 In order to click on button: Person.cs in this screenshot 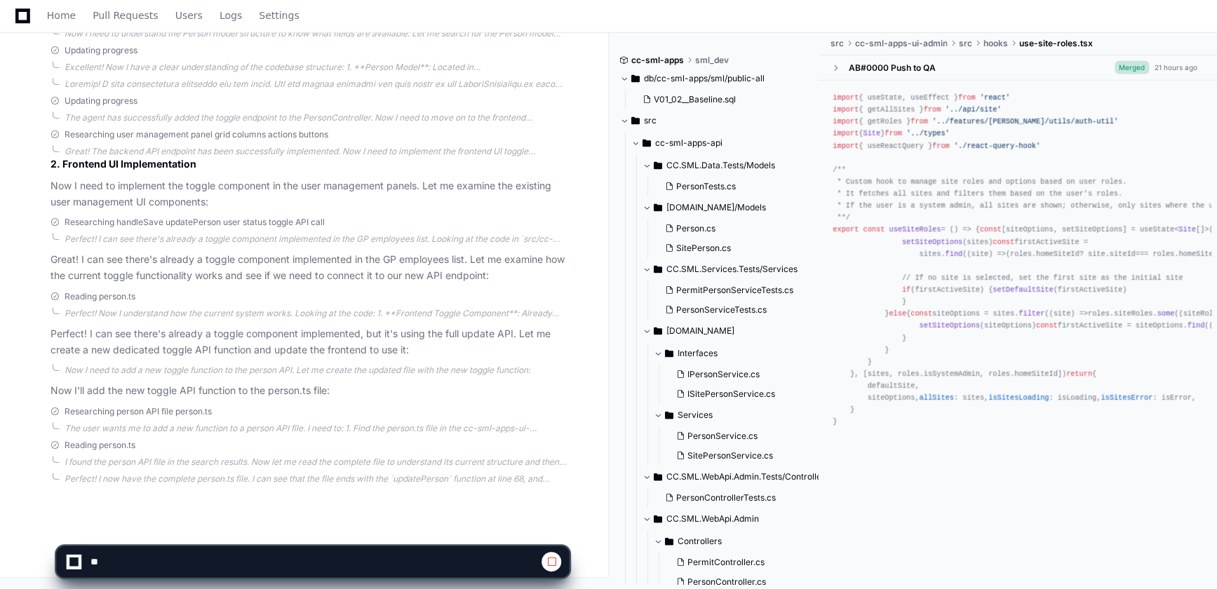, I will do `click(740, 229)`.